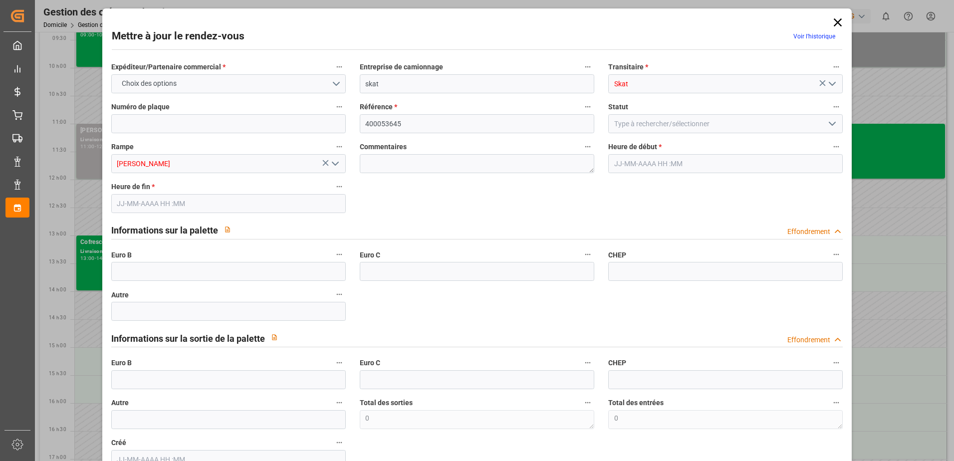 The height and width of the screenshot is (461, 954). I want to click on font: Statut, so click(618, 107).